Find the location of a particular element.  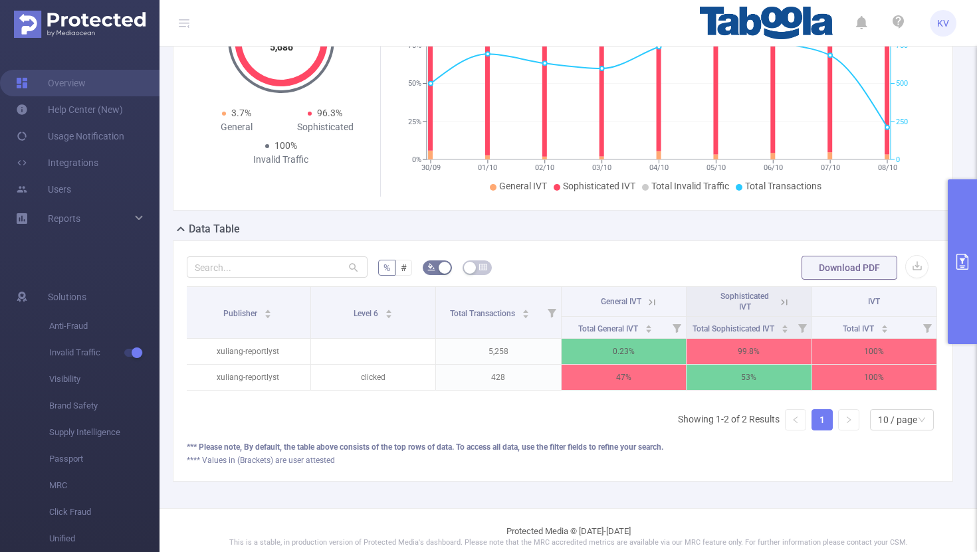

a: Overview is located at coordinates (51, 83).